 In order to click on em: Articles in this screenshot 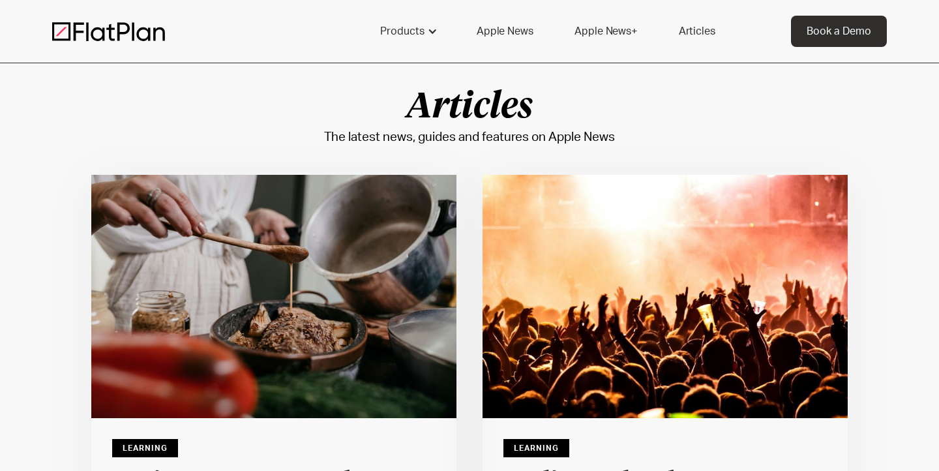, I will do `click(470, 108)`.